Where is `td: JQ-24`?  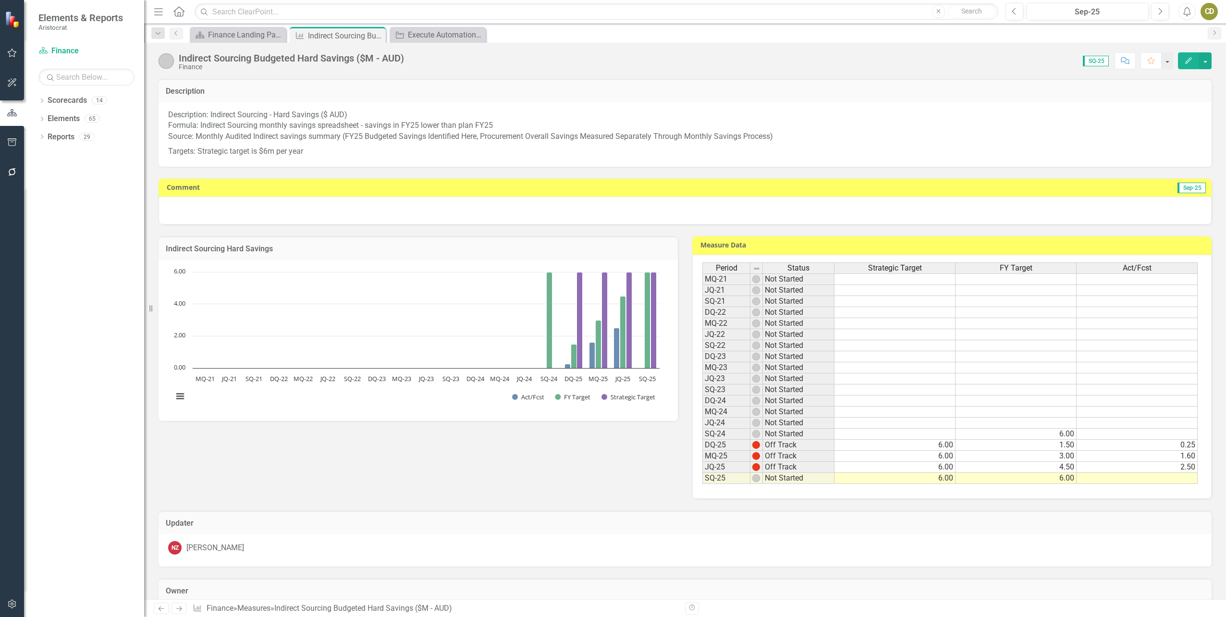 td: JQ-24 is located at coordinates (726, 423).